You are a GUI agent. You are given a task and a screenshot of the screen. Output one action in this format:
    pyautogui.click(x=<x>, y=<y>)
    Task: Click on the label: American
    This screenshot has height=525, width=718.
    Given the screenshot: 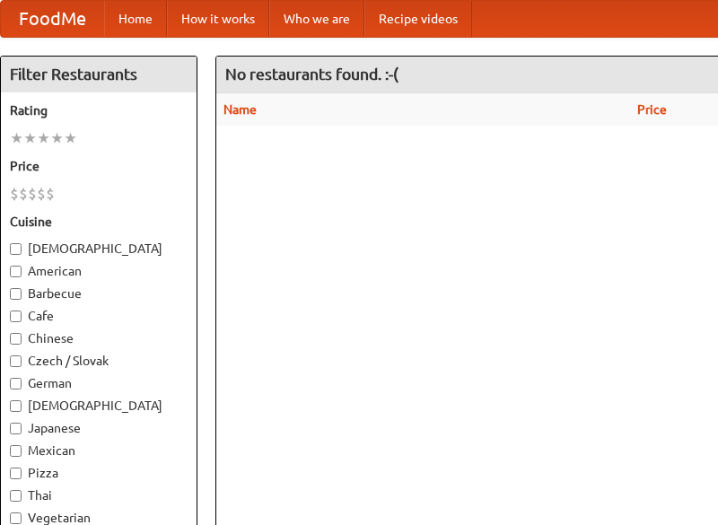 What is the action you would take?
    pyautogui.click(x=99, y=271)
    